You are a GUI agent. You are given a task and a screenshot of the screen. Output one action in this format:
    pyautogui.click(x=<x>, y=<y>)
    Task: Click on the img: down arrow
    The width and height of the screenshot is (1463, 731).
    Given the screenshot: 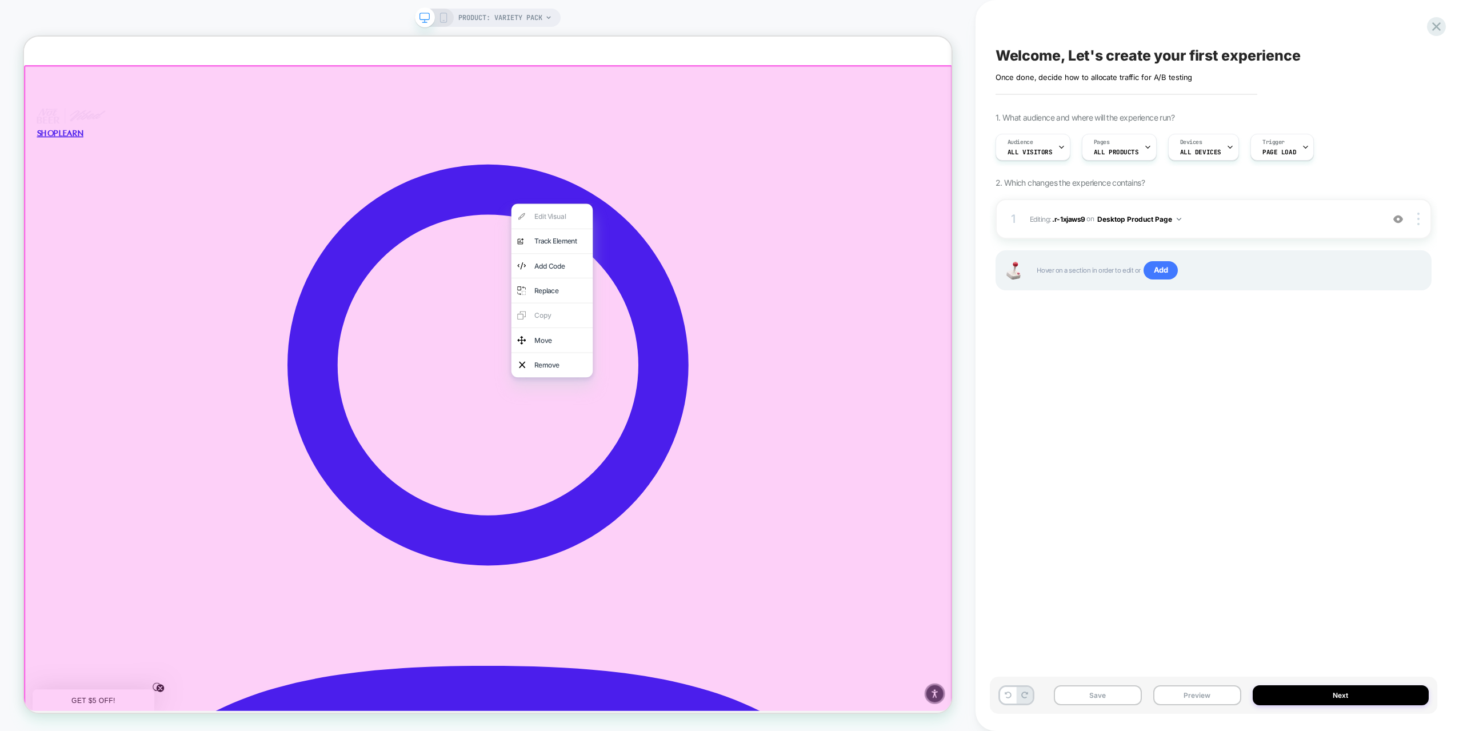 What is the action you would take?
    pyautogui.click(x=1179, y=219)
    